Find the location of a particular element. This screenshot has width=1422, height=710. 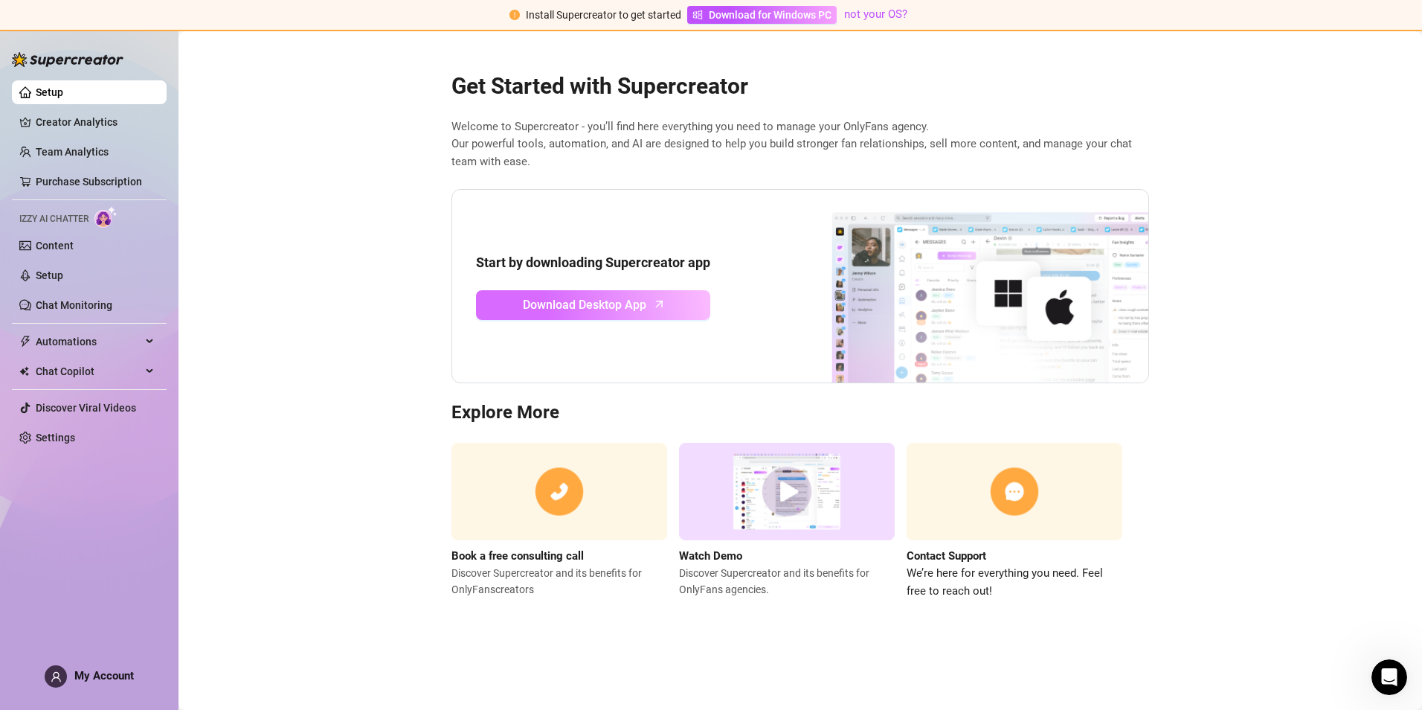

strong: Contact Support is located at coordinates (946, 556).